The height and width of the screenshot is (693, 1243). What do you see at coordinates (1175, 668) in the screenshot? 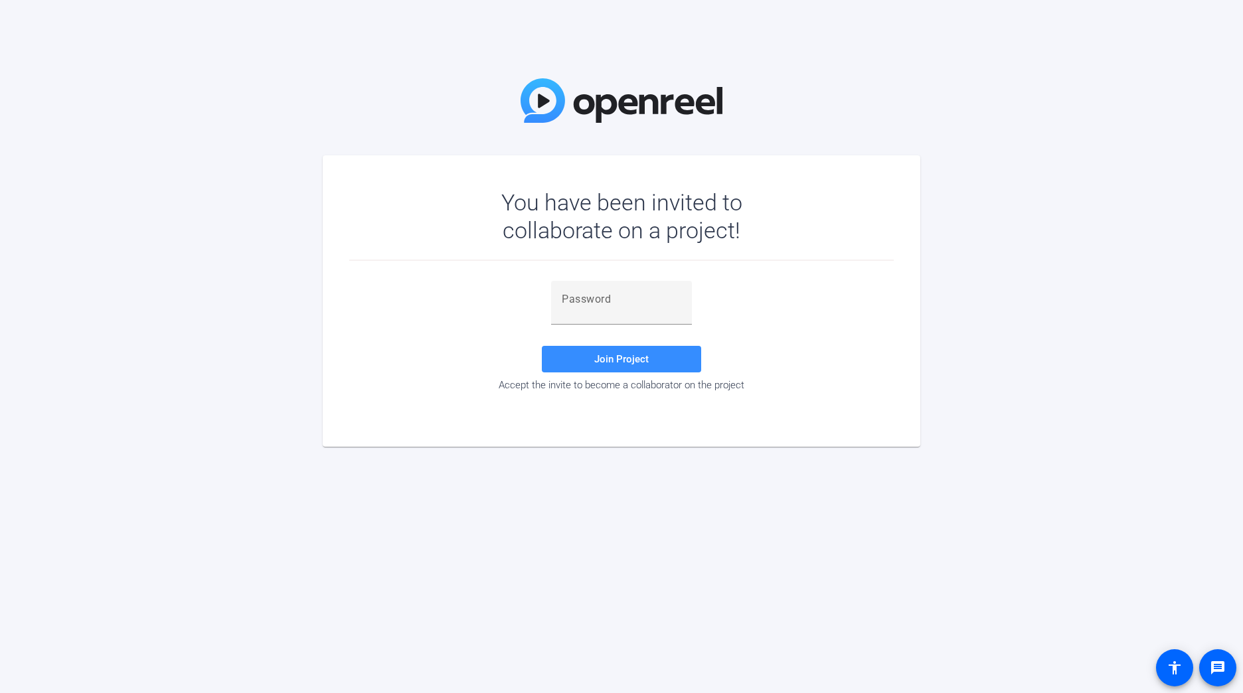
I see `mat-icon: accessibility` at bounding box center [1175, 668].